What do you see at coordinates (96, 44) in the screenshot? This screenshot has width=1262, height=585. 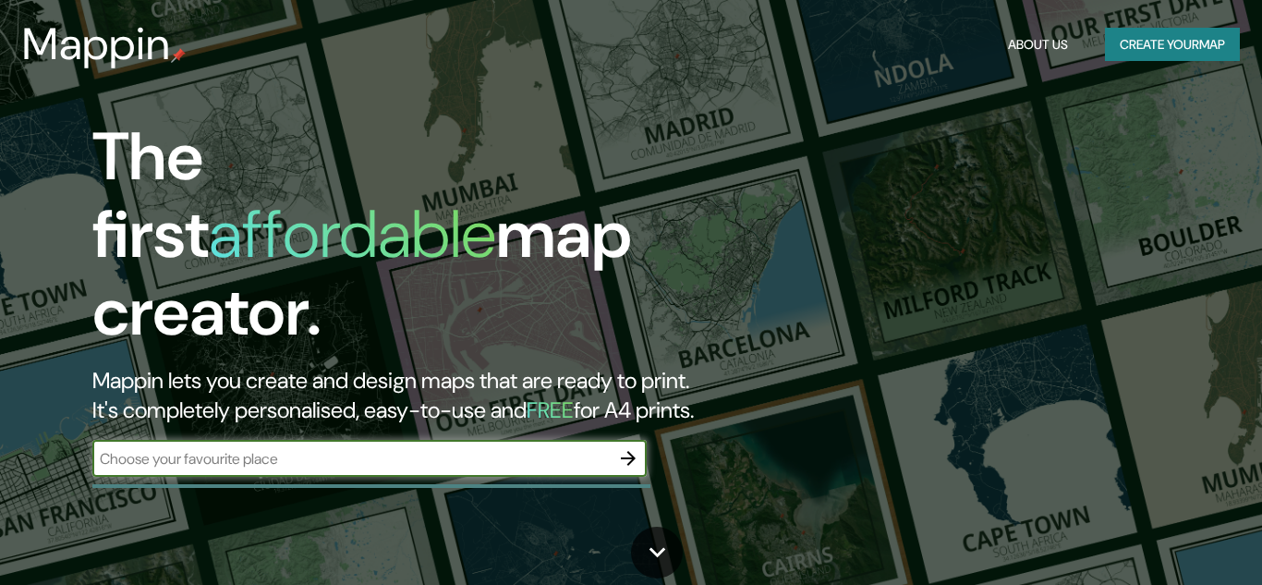 I see `h3: Mappin` at bounding box center [96, 44].